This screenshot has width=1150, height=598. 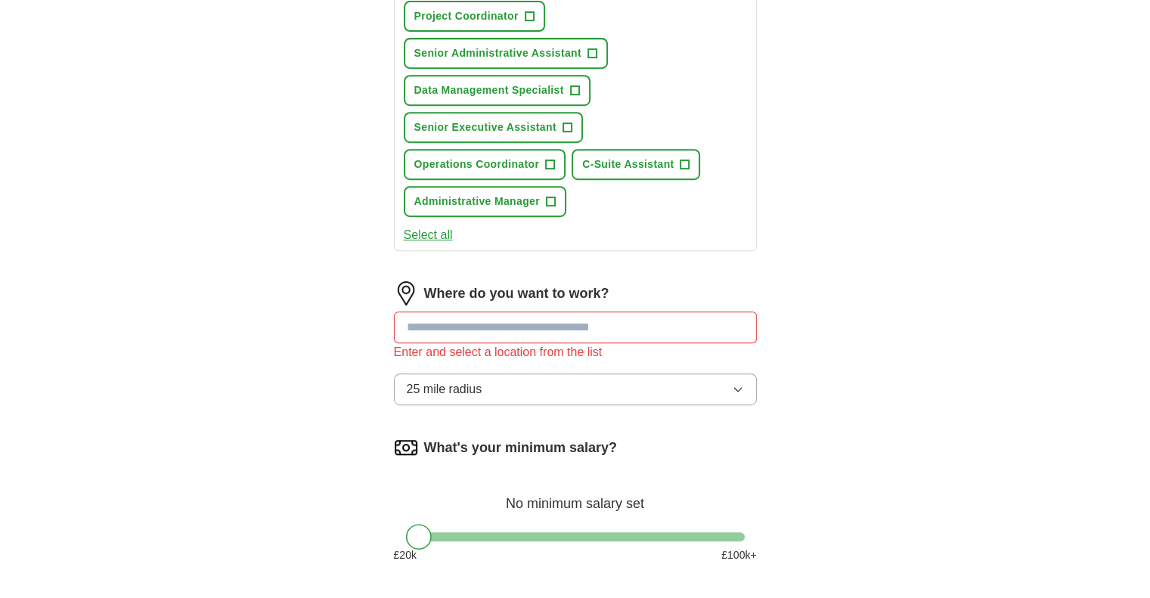 What do you see at coordinates (517, 293) in the screenshot?
I see `label: Where do you want to work?` at bounding box center [517, 293].